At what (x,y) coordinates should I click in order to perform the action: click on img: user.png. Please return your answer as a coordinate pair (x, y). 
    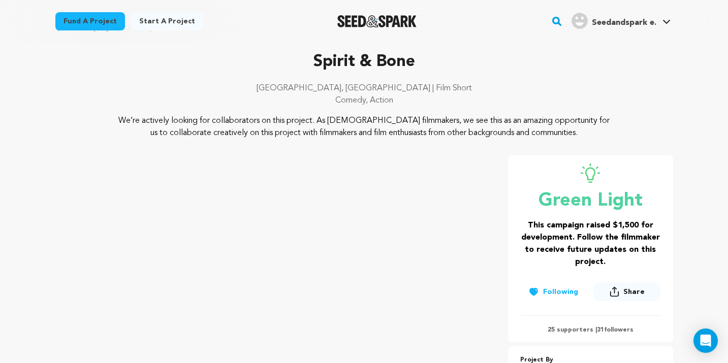
    Looking at the image, I should click on (580, 21).